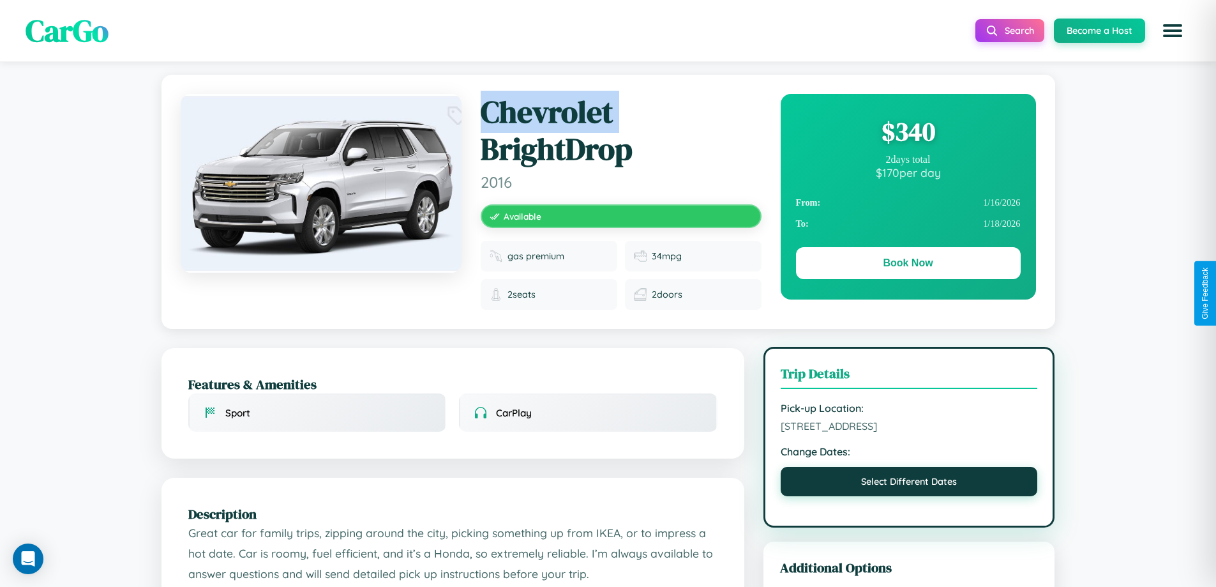 The height and width of the screenshot is (587, 1216). What do you see at coordinates (453, 513) in the screenshot?
I see `h2: Description` at bounding box center [453, 513].